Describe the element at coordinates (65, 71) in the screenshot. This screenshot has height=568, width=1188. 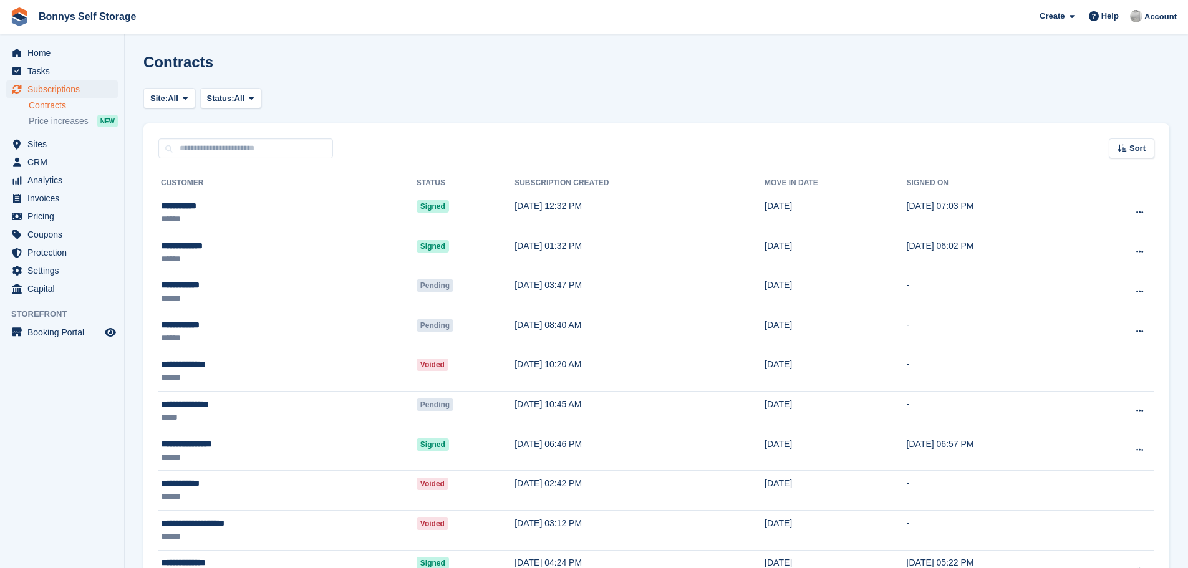
I see `span: Tasks` at that location.